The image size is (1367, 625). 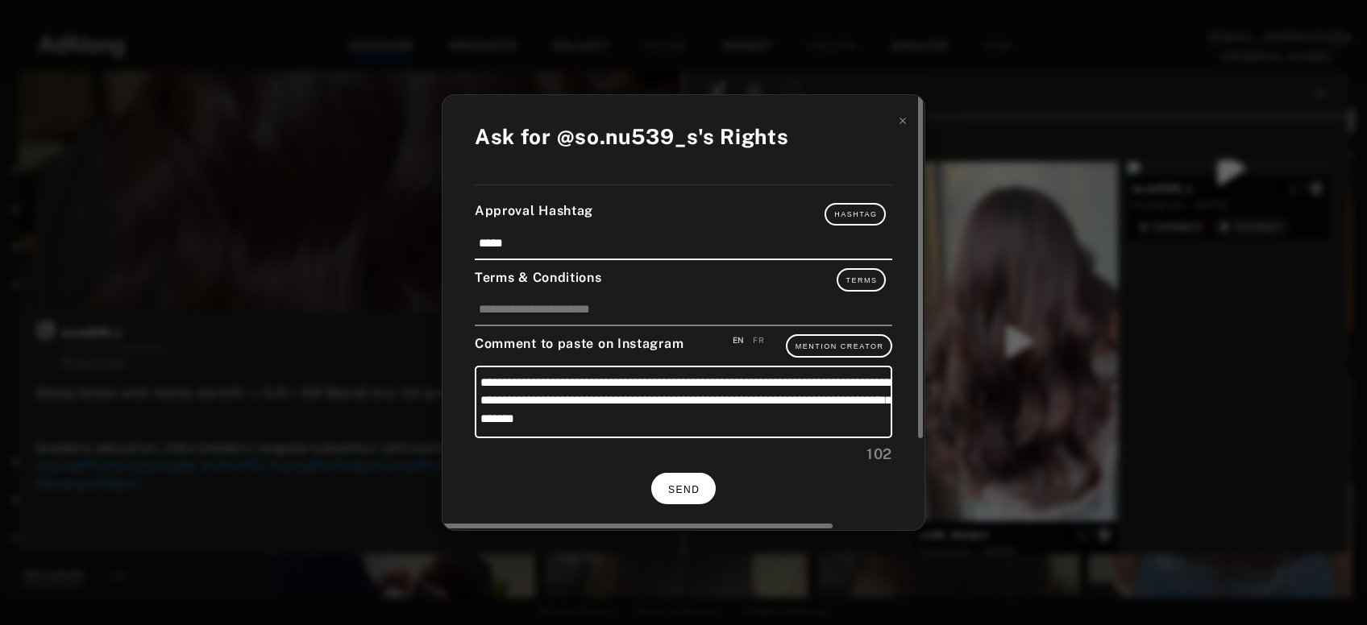 I want to click on button: Terms, so click(x=862, y=280).